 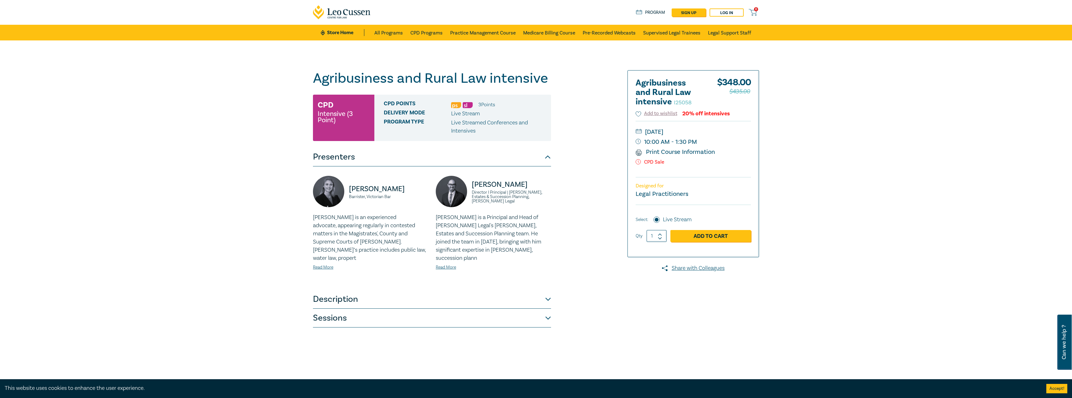 I want to click on img: Substantive Law, so click(x=468, y=105).